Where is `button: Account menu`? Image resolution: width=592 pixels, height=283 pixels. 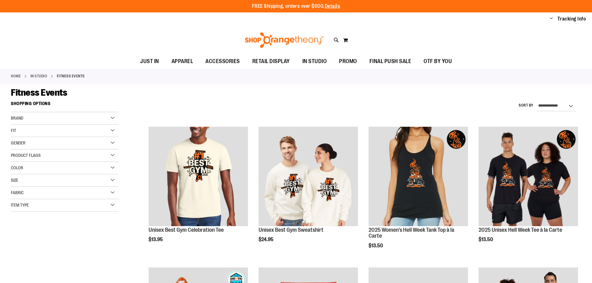
button: Account menu is located at coordinates (551, 19).